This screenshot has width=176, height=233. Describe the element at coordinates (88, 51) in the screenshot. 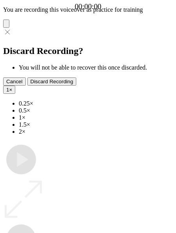

I see `h2: Discard Recording?` at that location.